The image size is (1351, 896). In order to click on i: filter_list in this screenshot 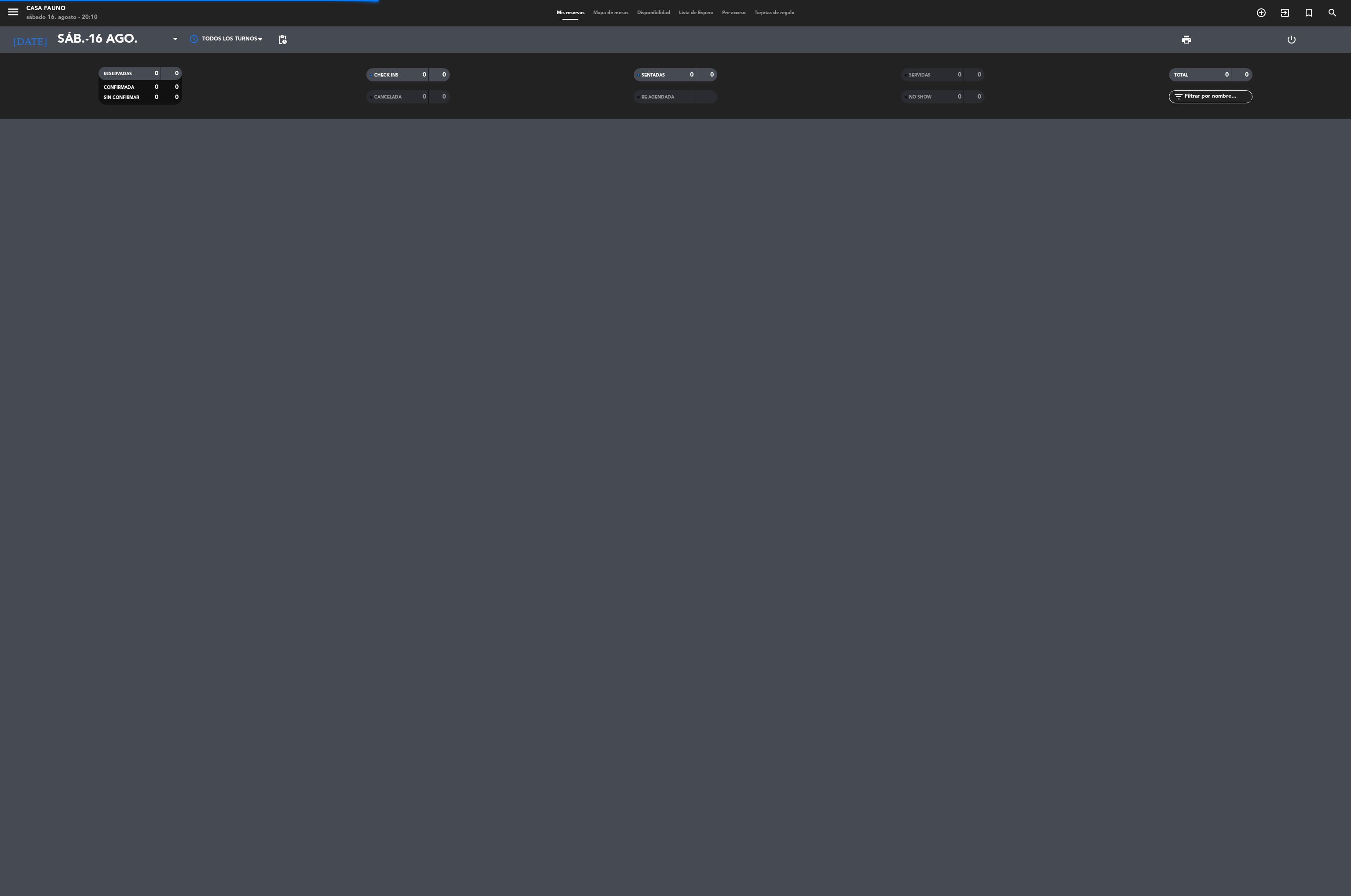, I will do `click(1179, 97)`.